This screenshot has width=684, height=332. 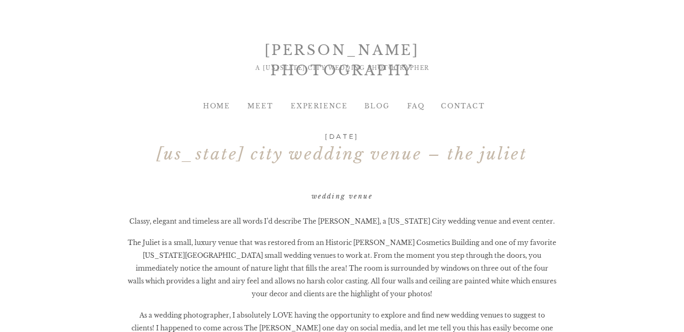 What do you see at coordinates (216, 106) in the screenshot?
I see `a: HOME` at bounding box center [216, 106].